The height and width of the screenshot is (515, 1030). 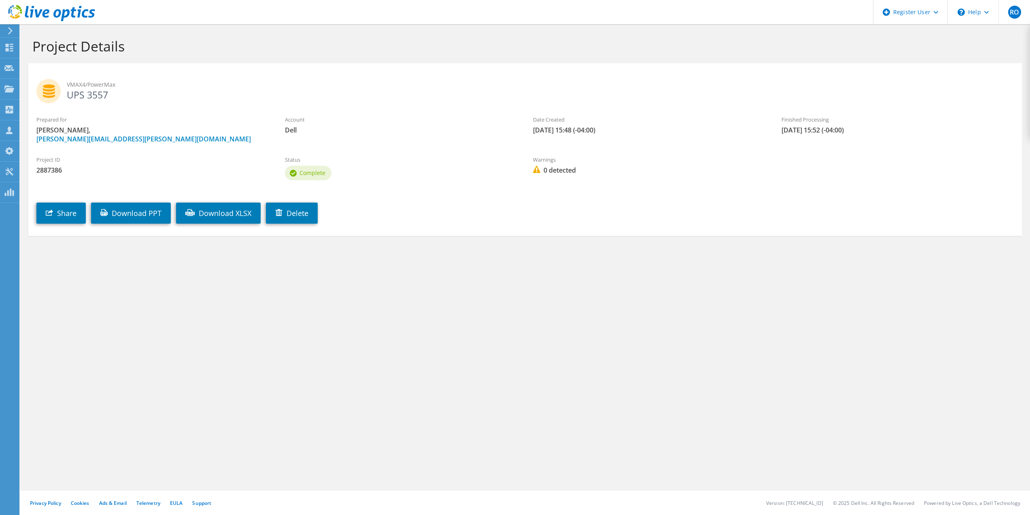 What do you see at coordinates (649, 119) in the screenshot?
I see `label: Date Created` at bounding box center [649, 119].